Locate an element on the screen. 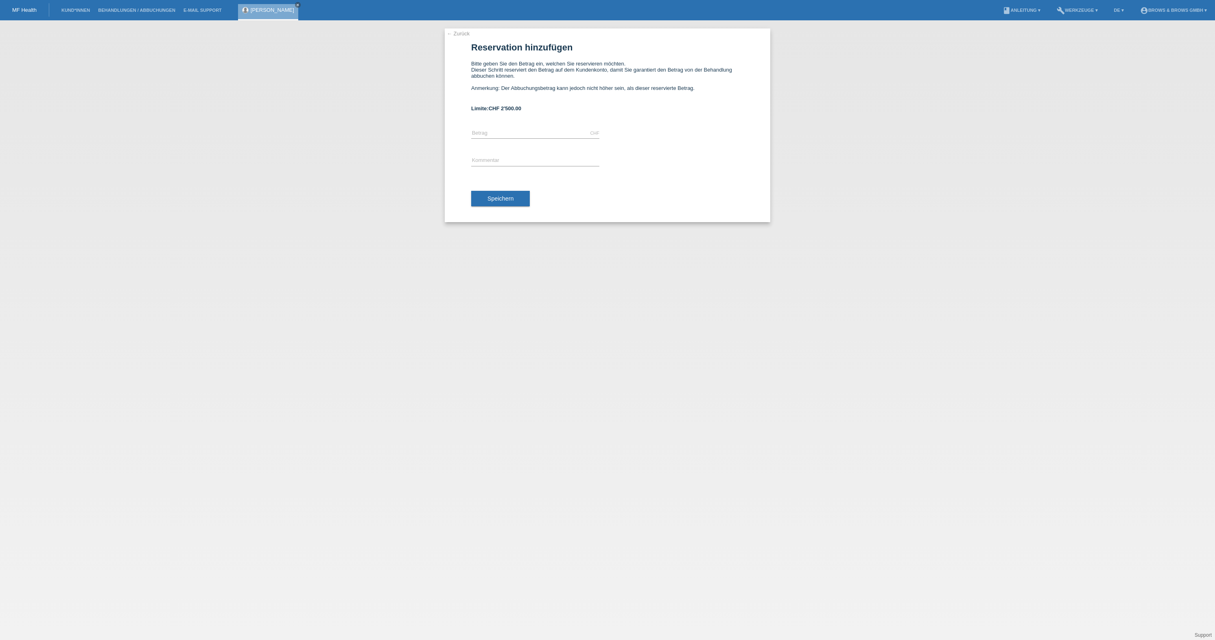  h1: Reservation hinzufügen is located at coordinates (608, 47).